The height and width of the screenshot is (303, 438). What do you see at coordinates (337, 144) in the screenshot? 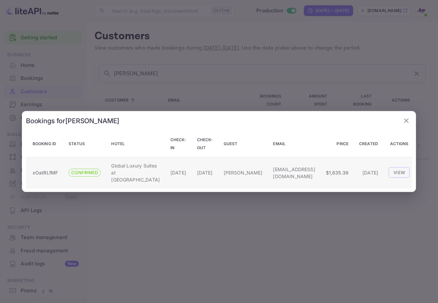
I see `th: Price` at bounding box center [337, 144].